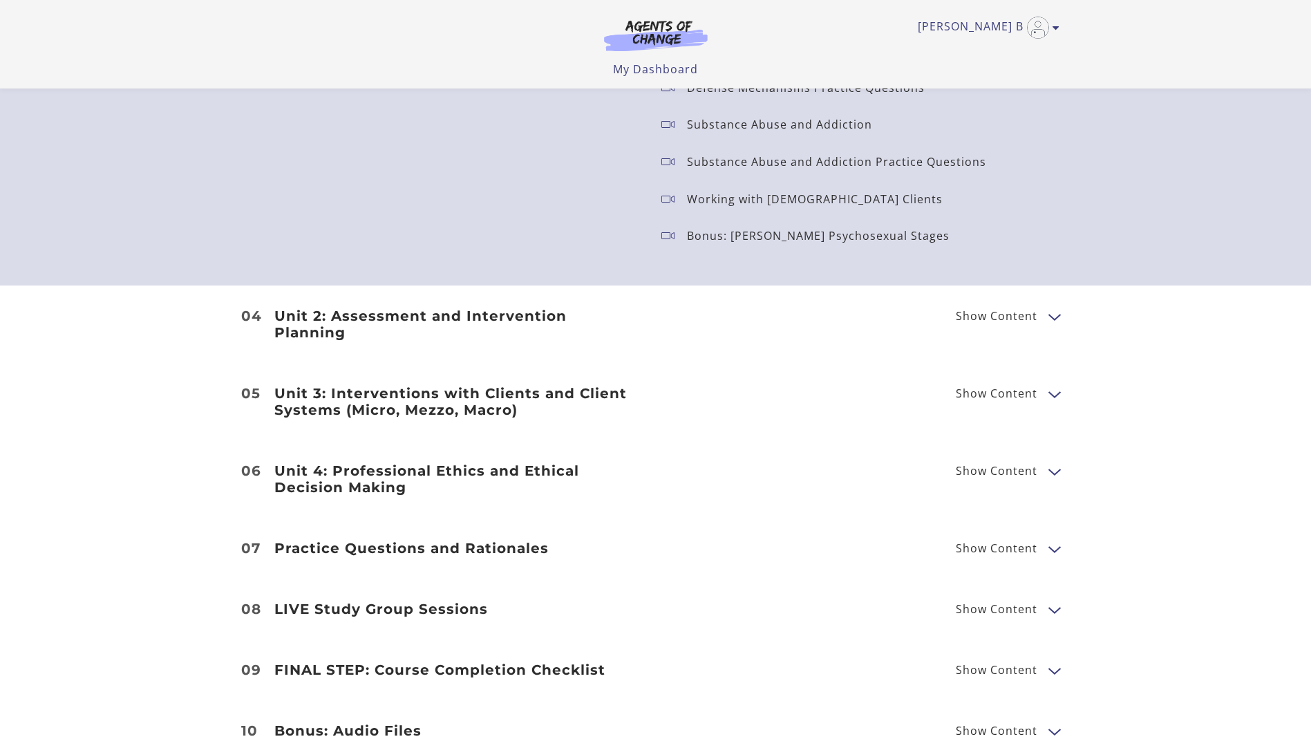  What do you see at coordinates (251, 670) in the screenshot?
I see `span: 09` at bounding box center [251, 670].